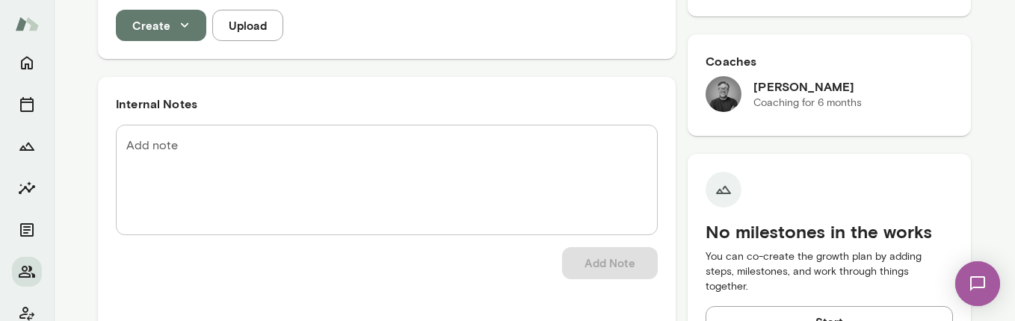 The height and width of the screenshot is (321, 1015). Describe the element at coordinates (829, 272) in the screenshot. I see `p: You can co-create the growth plan by adding steps, milestones, and work through things together.` at that location.